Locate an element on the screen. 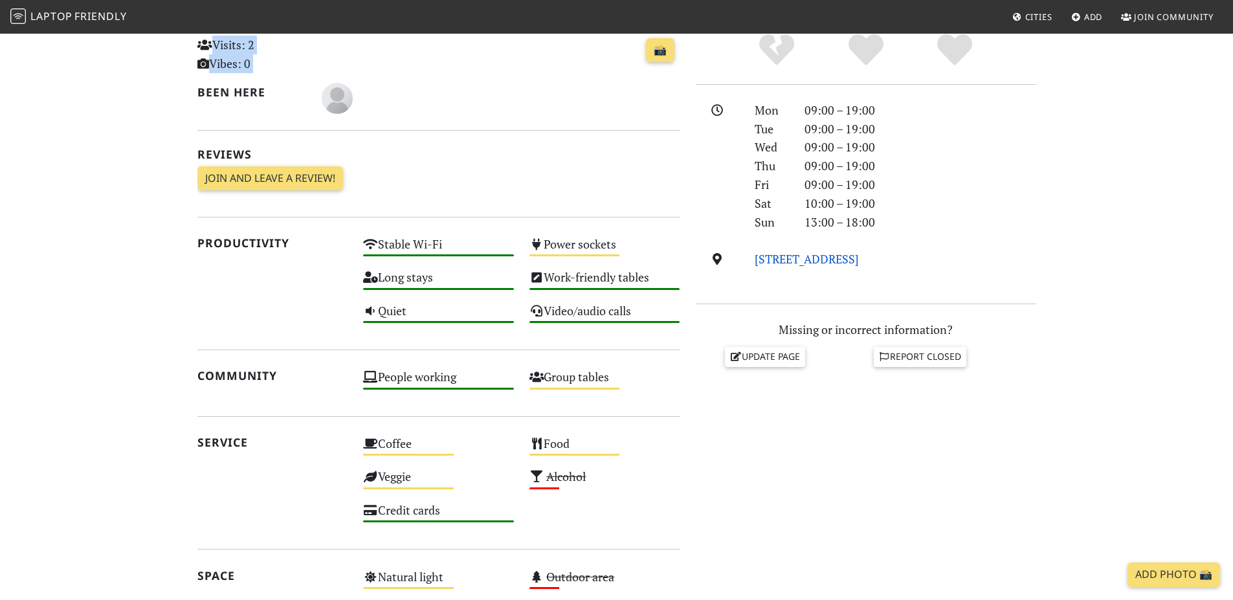 The image size is (1233, 600). div: No is located at coordinates (777, 50).